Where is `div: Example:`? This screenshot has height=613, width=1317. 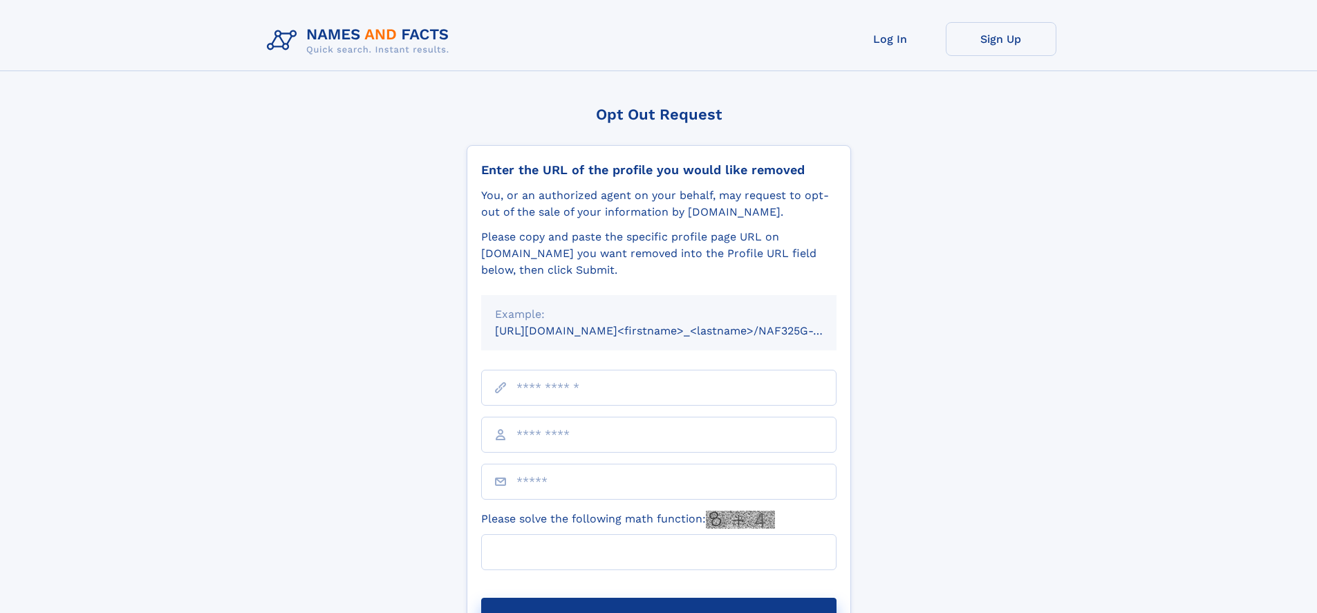
div: Example: is located at coordinates (659, 314).